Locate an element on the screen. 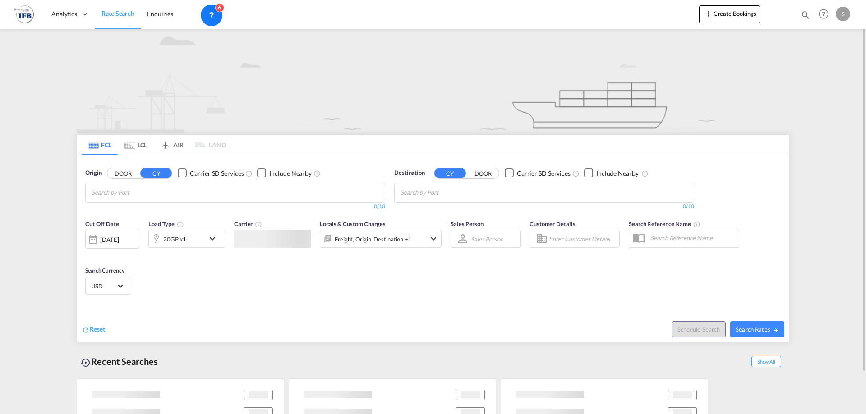 This screenshot has width=866, height=414. md-icon: icon-airplane is located at coordinates (166, 143).